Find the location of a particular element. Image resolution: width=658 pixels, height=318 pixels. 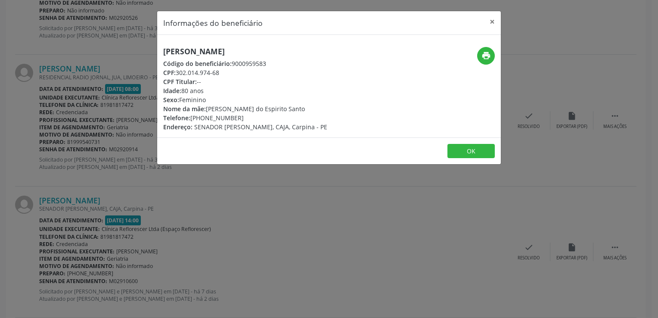

button: Close is located at coordinates (492, 22).